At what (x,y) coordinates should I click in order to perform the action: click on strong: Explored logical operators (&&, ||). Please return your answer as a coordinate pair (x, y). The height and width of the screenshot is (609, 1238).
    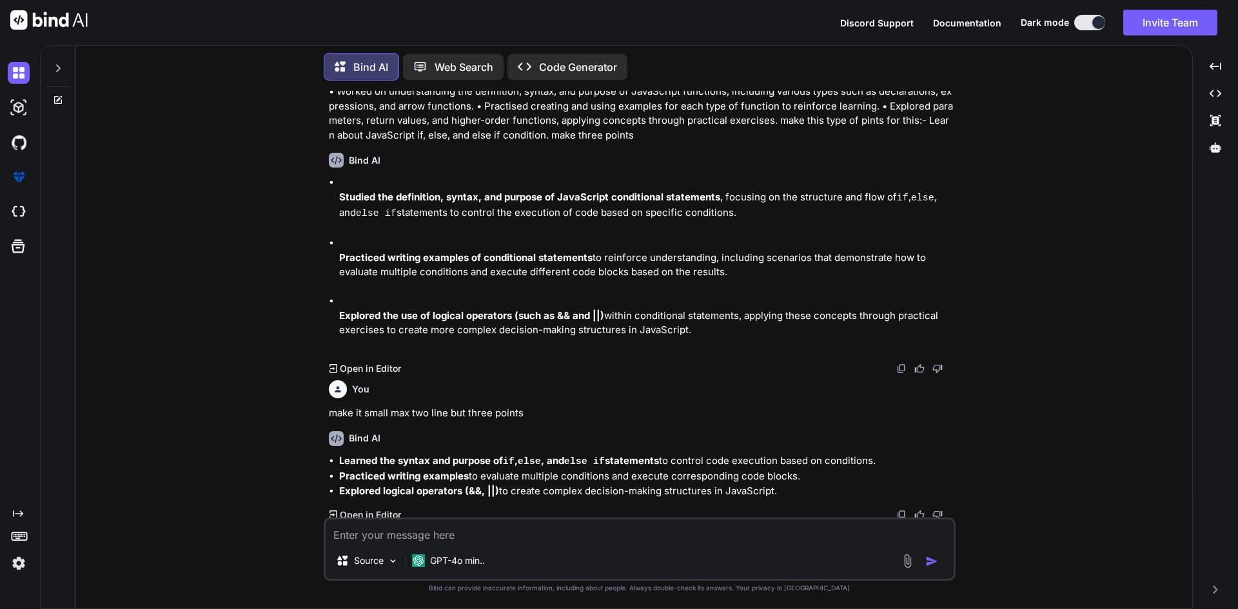
    Looking at the image, I should click on (419, 491).